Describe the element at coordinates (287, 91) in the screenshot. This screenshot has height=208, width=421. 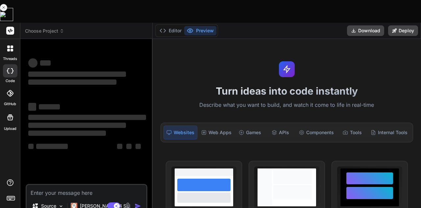
I see `h1: Turn ideas into code instantly` at that location.